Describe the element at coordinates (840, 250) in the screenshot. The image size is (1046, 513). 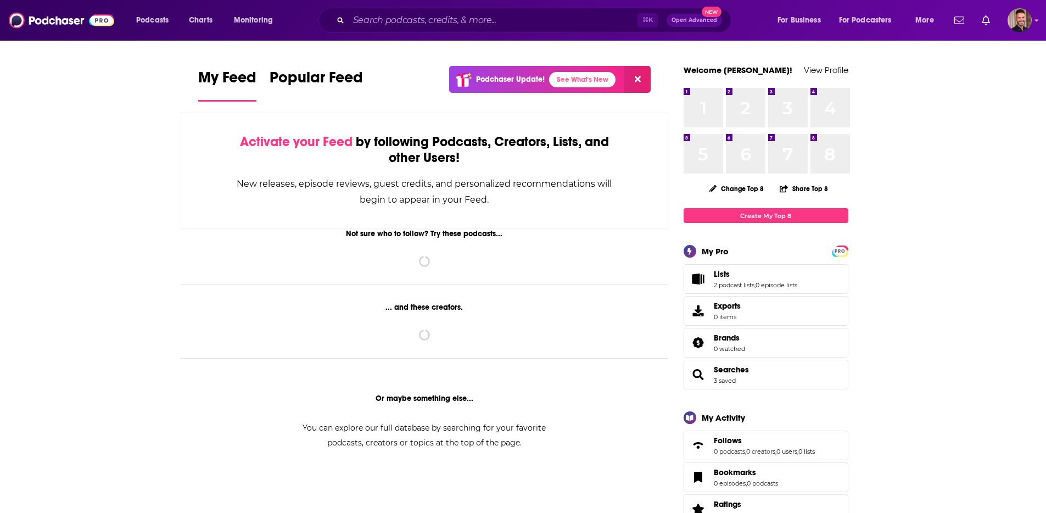
I see `a: PRO` at that location.